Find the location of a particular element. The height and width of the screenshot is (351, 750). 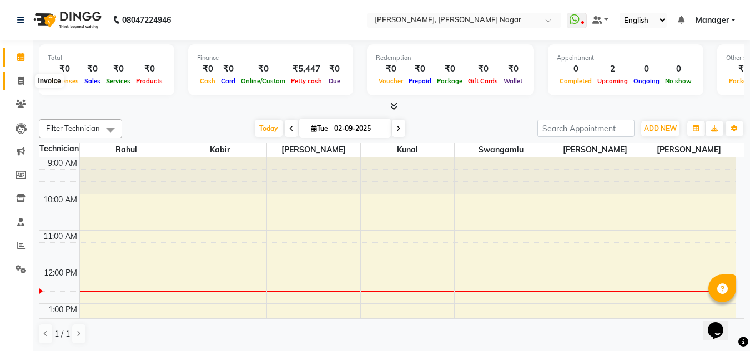

span: kabir is located at coordinates (220, 150).